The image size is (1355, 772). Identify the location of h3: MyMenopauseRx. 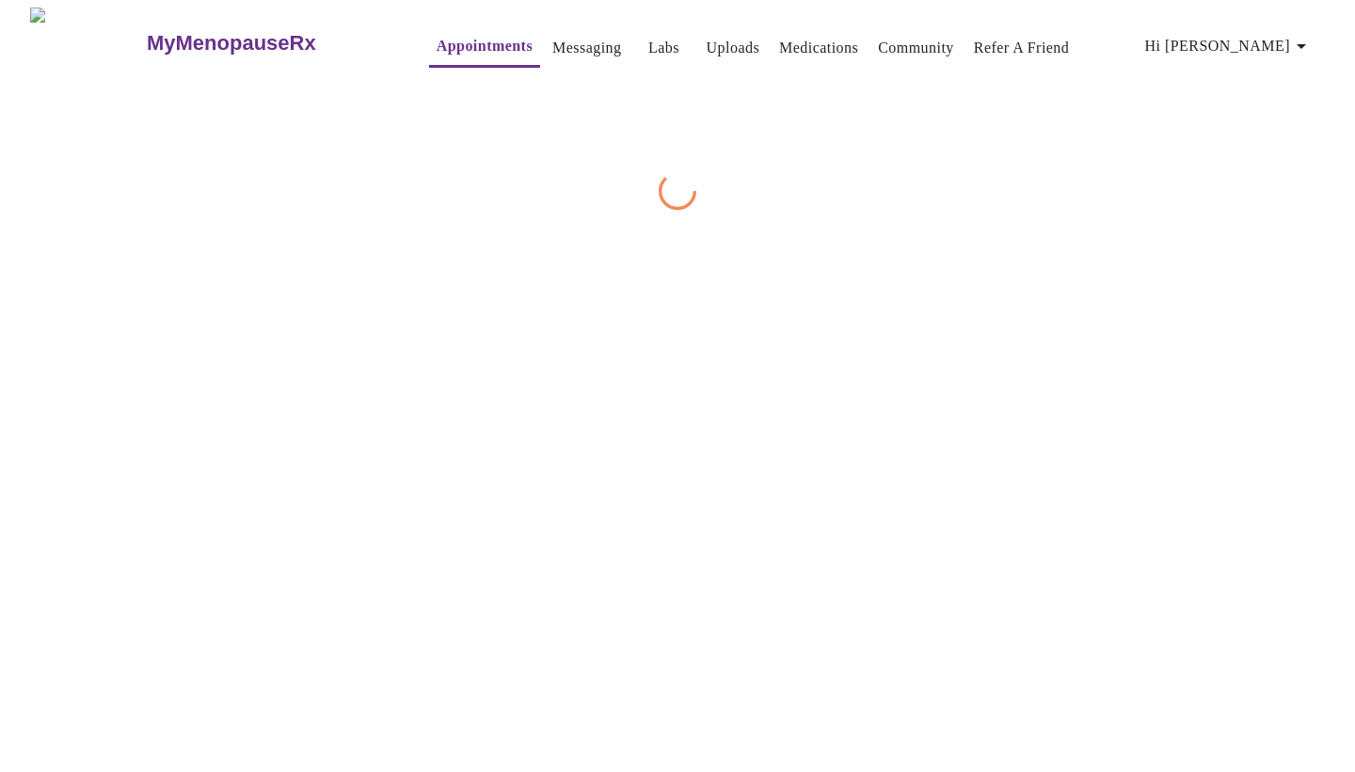
(232, 43).